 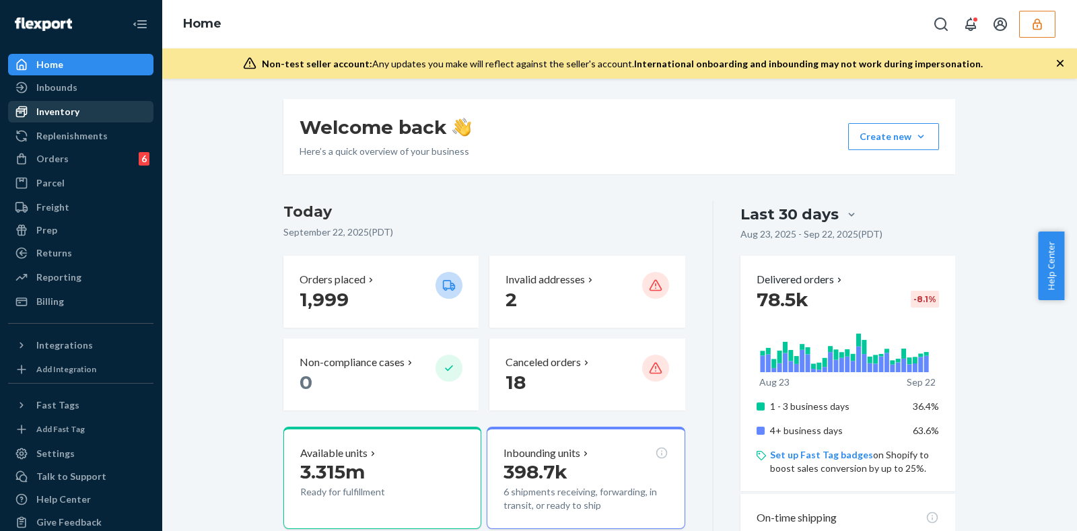 I want to click on div: Returns, so click(x=54, y=253).